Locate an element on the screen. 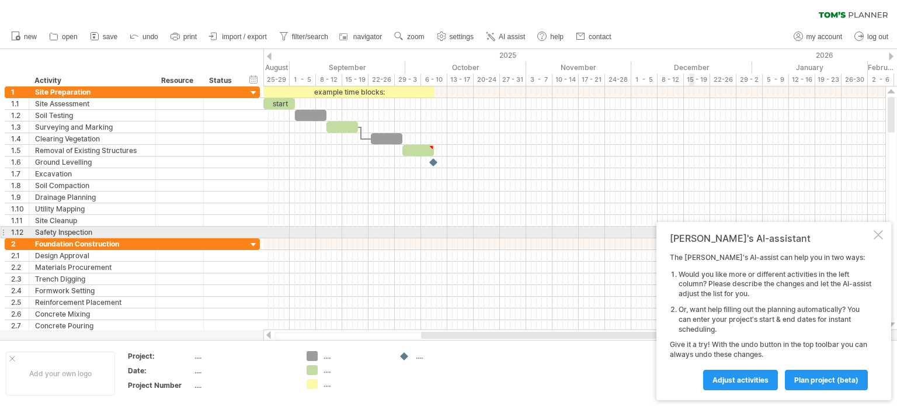  div: 1.2 is located at coordinates (20, 115).